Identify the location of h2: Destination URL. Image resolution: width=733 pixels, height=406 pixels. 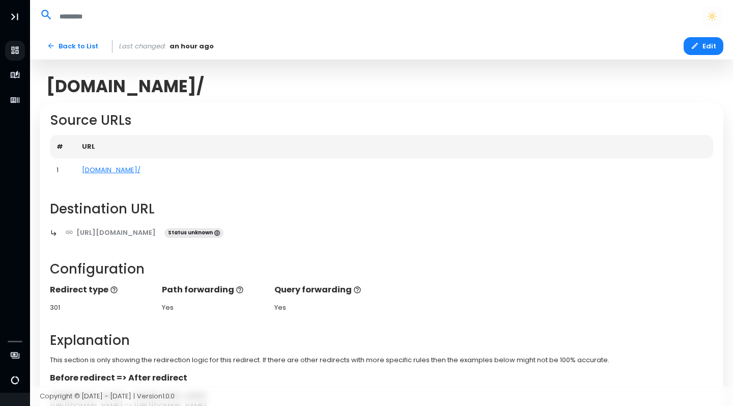
(382, 209).